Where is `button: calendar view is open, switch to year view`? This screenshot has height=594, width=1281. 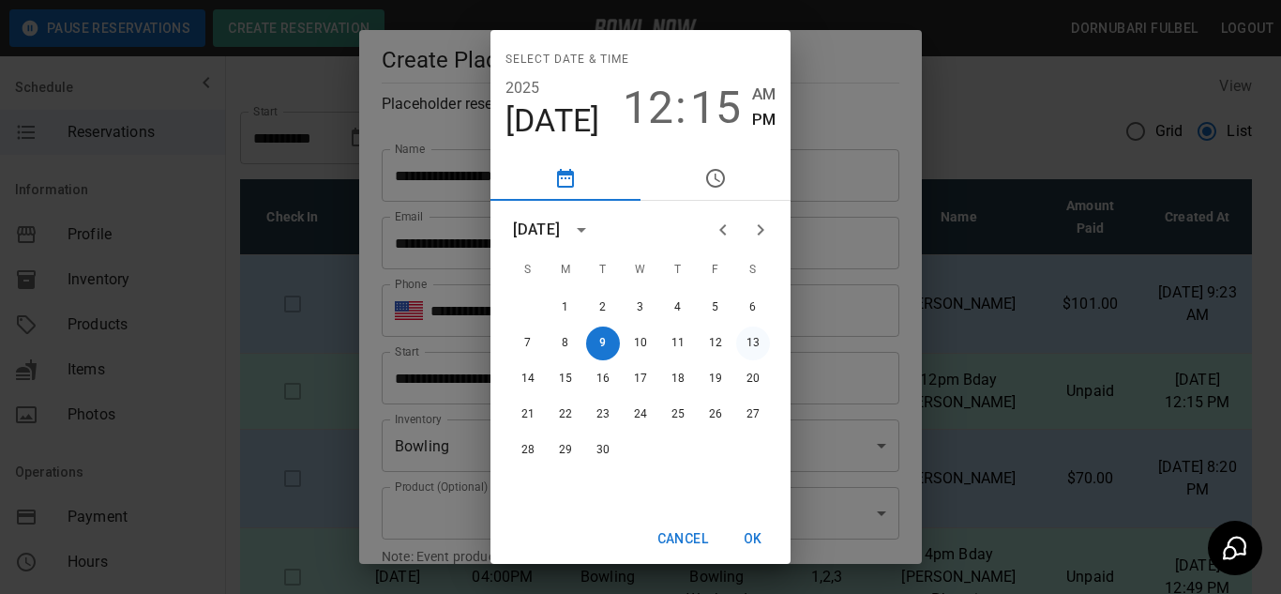 button: calendar view is open, switch to year view is located at coordinates (581, 230).